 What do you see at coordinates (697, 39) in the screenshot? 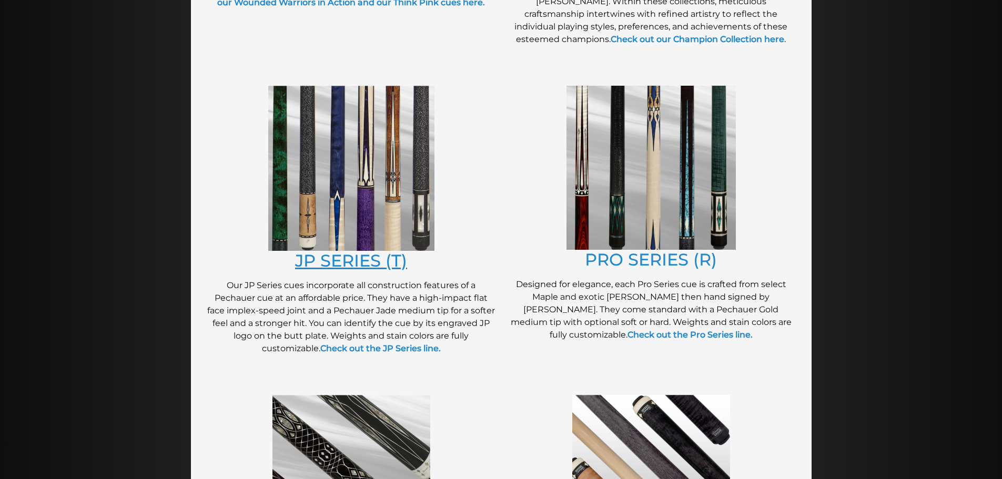
I see `a: Check out our Champion Collection here` at bounding box center [697, 39].